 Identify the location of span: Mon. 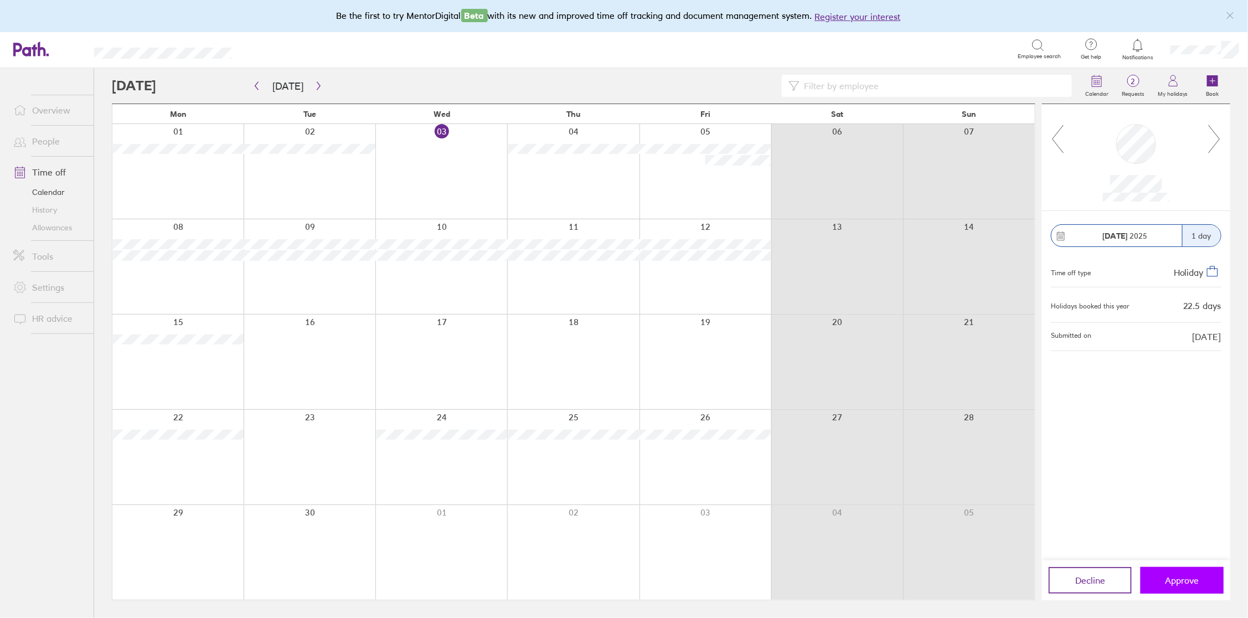
(178, 114).